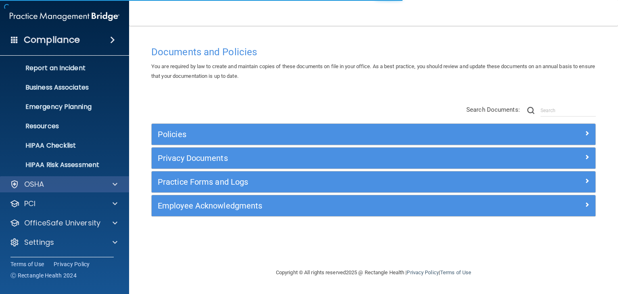 This screenshot has width=618, height=294. I want to click on p: Emergency Planning, so click(60, 107).